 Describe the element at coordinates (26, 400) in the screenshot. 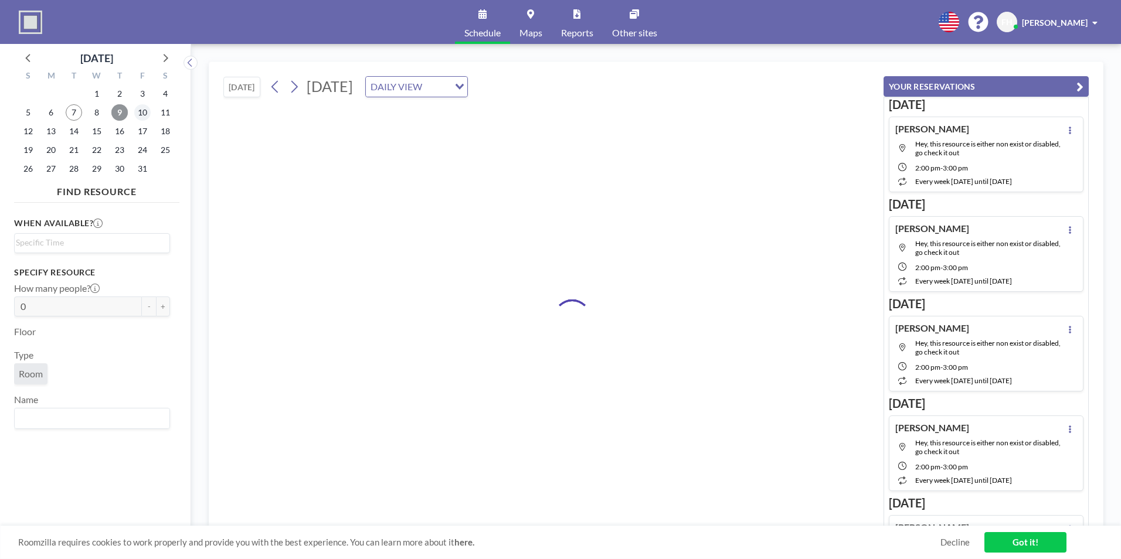

I see `label: Name` at that location.